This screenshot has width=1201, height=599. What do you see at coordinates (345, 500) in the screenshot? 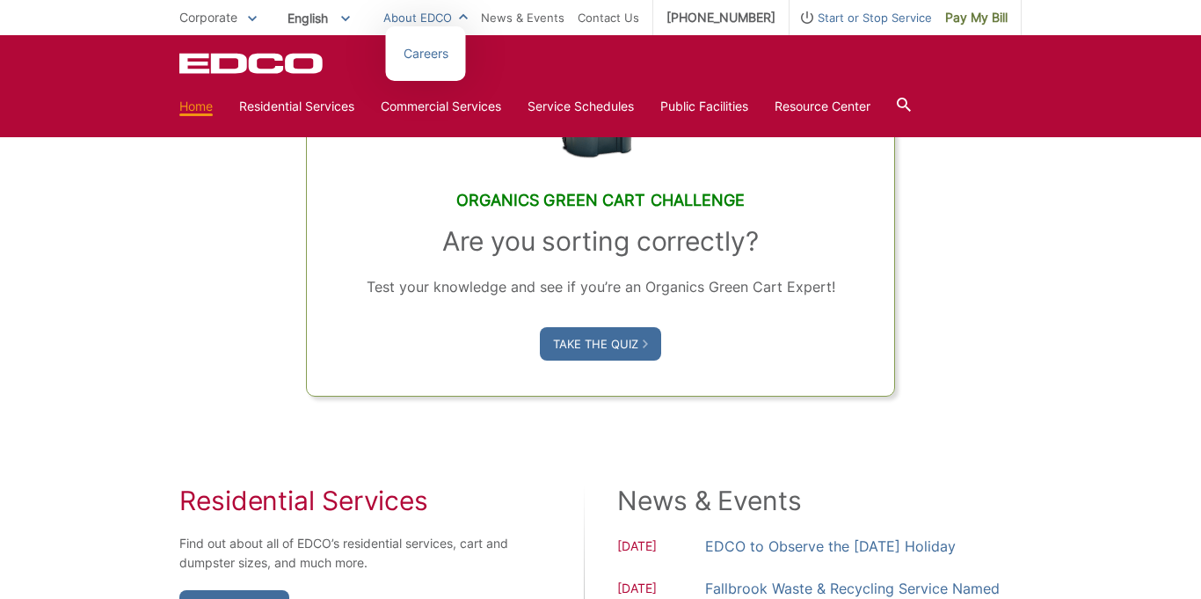
I see `h2: Residential Services` at bounding box center [345, 500].